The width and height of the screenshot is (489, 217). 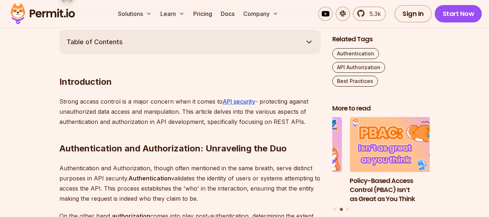 I want to click on strong: Authentication, so click(x=150, y=178).